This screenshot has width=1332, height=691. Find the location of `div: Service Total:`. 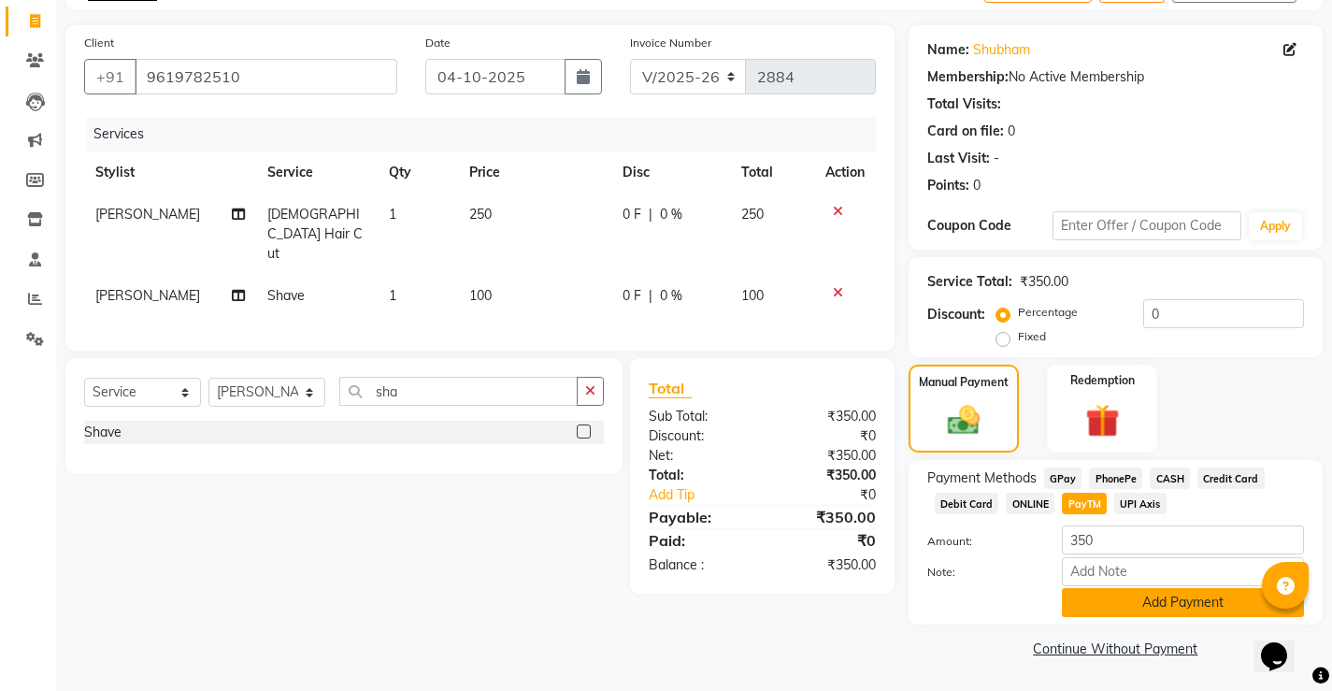

div: Service Total: is located at coordinates (969, 281).